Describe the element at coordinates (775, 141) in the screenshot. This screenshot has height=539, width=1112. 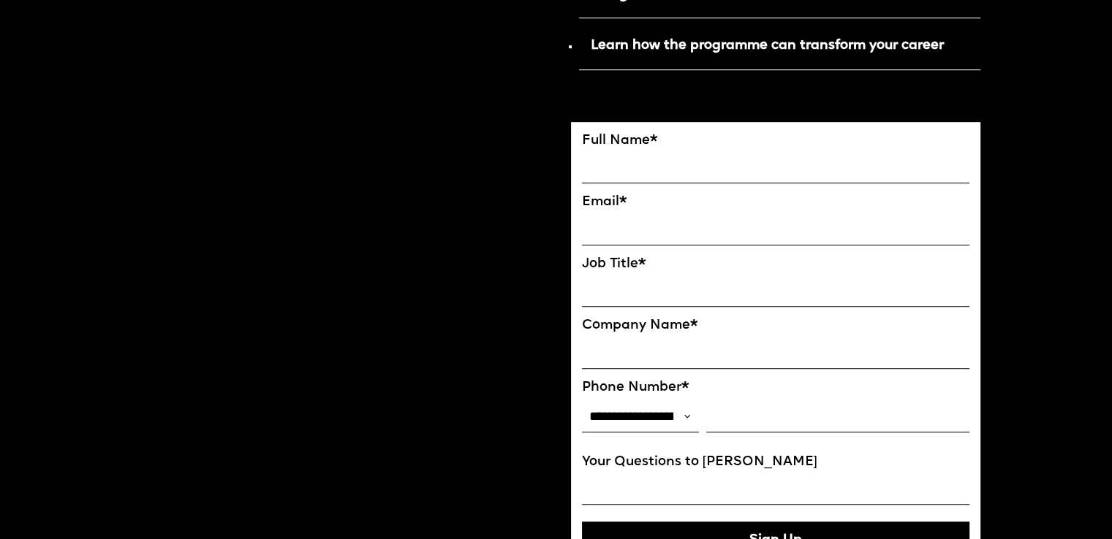
I see `label: Full Name` at that location.